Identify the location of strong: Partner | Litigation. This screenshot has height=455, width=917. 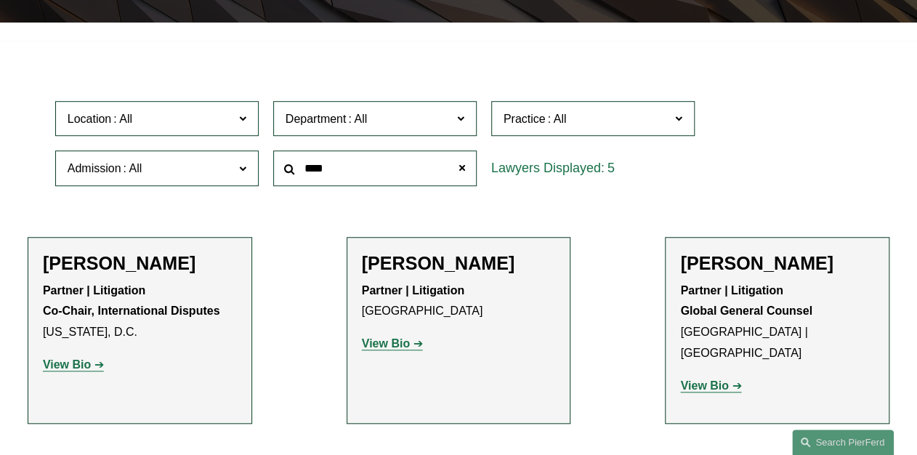
(413, 290).